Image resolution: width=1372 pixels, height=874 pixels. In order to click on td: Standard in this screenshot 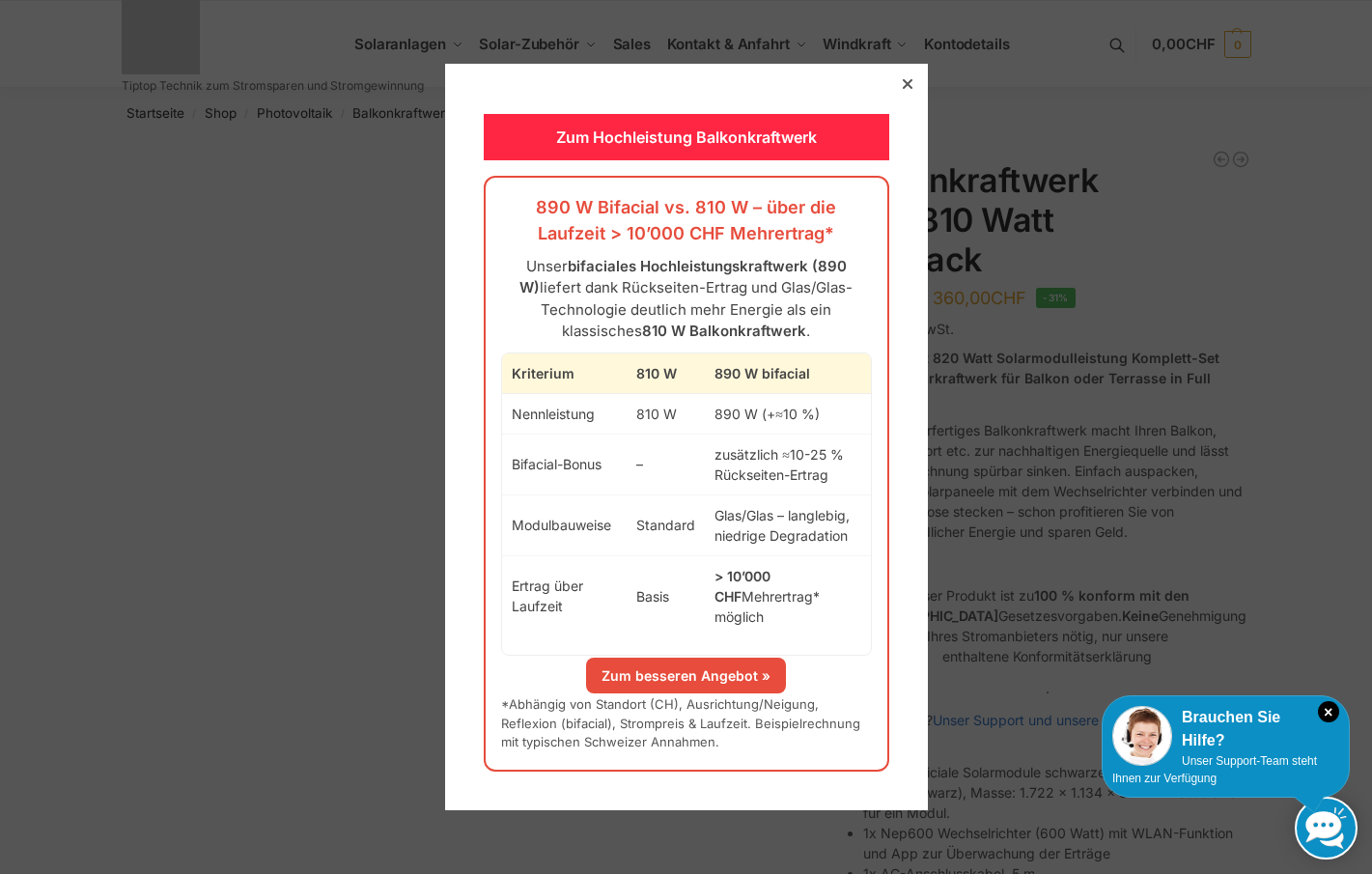, I will do `click(665, 524)`.